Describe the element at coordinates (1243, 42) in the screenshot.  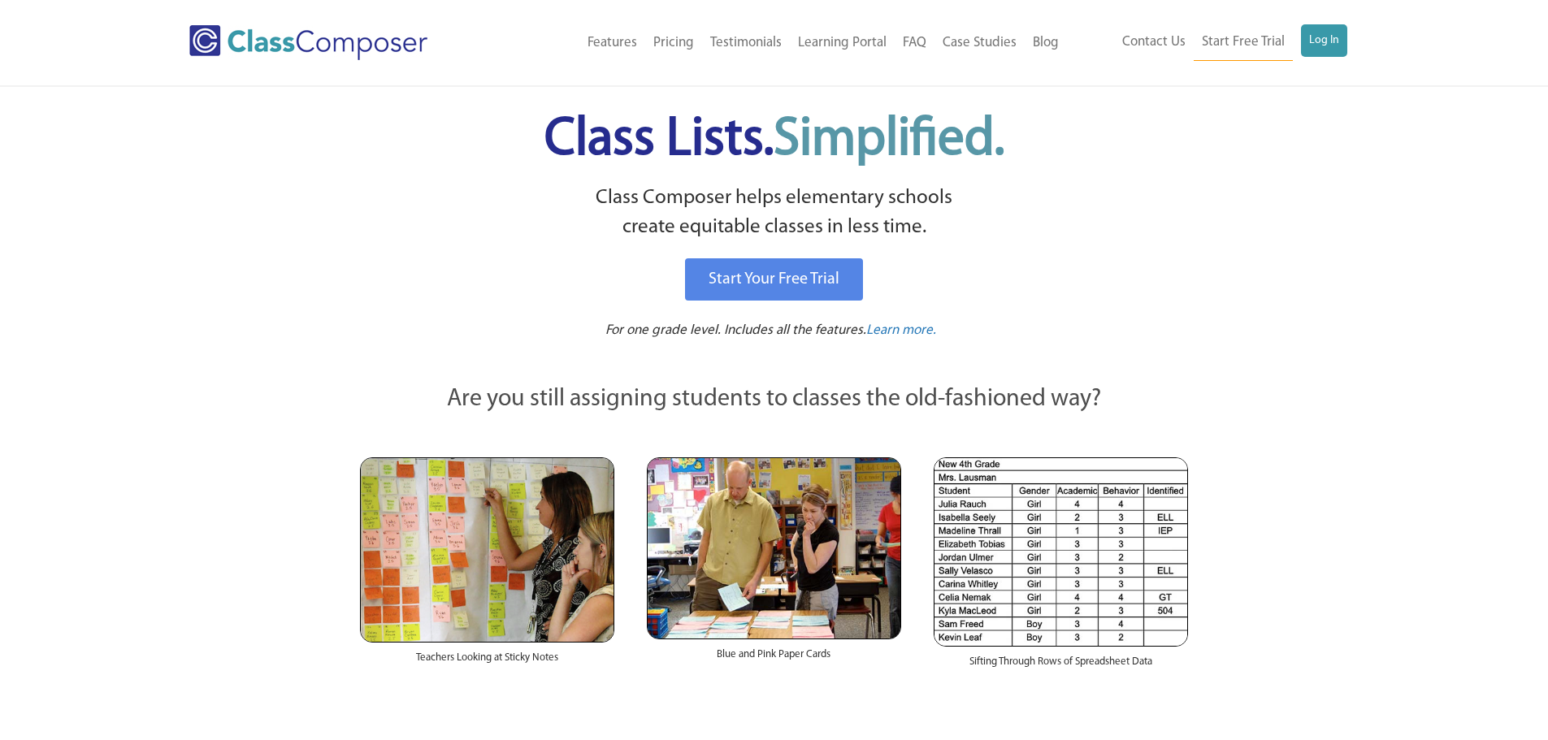
I see `a: Start Free Trial` at that location.